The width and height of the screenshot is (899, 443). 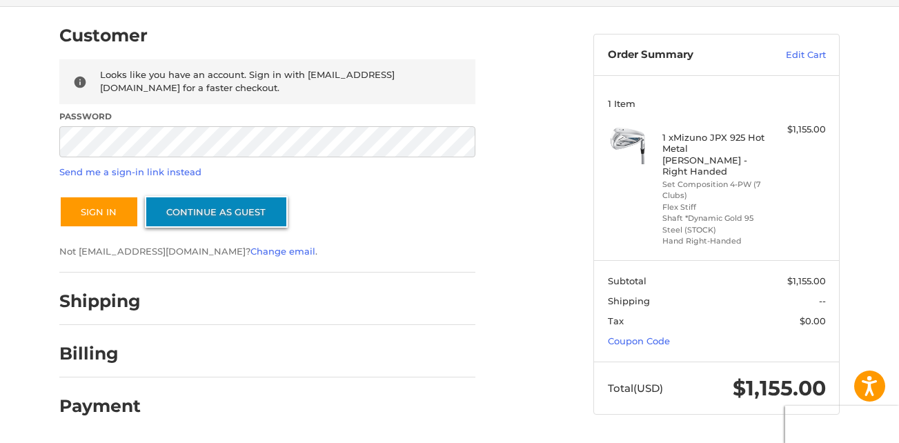 What do you see at coordinates (130, 172) in the screenshot?
I see `a: Send me a sign-in link instead` at bounding box center [130, 172].